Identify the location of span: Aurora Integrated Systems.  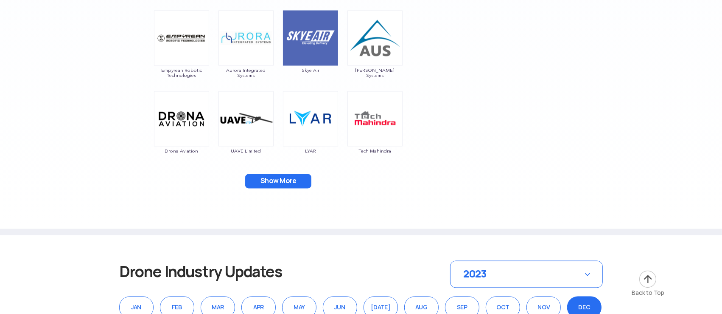
(246, 73).